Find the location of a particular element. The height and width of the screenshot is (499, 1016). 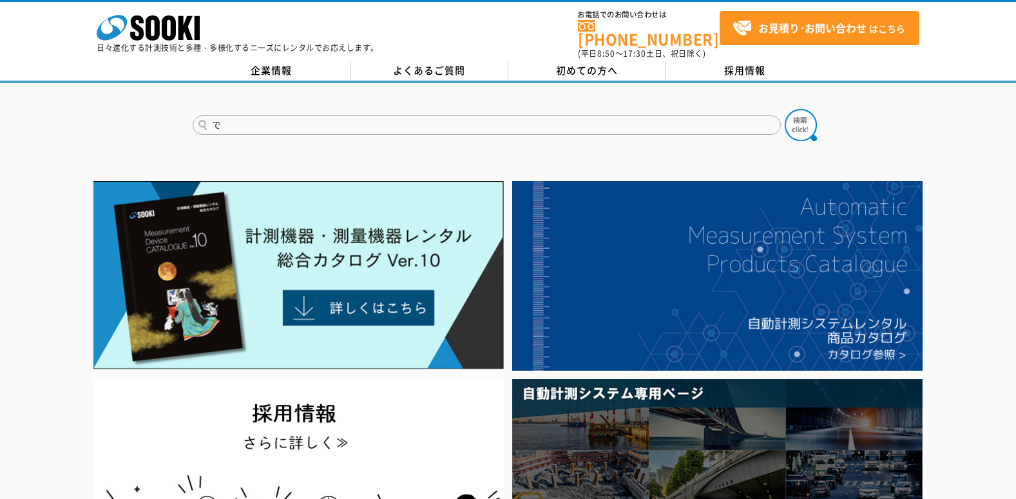

span: 8:50 is located at coordinates (606, 53).